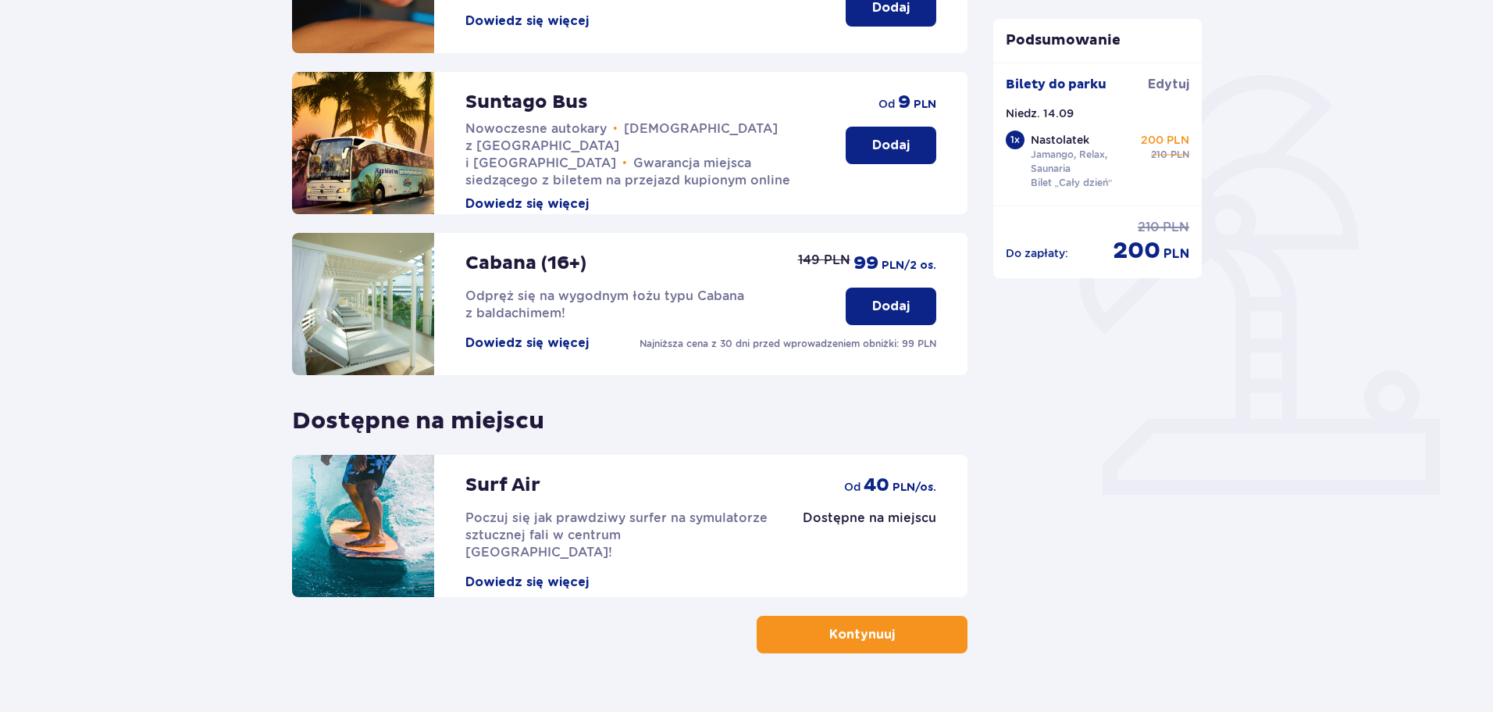 This screenshot has height=712, width=1493. Describe the element at coordinates (1165, 140) in the screenshot. I see `p: 200 PLN` at that location.